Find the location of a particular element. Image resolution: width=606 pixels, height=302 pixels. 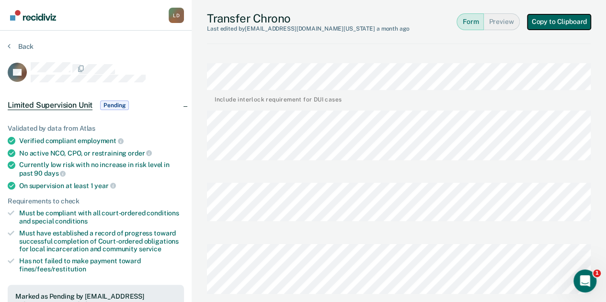

div: Transfer Chrono is located at coordinates (308, 22).